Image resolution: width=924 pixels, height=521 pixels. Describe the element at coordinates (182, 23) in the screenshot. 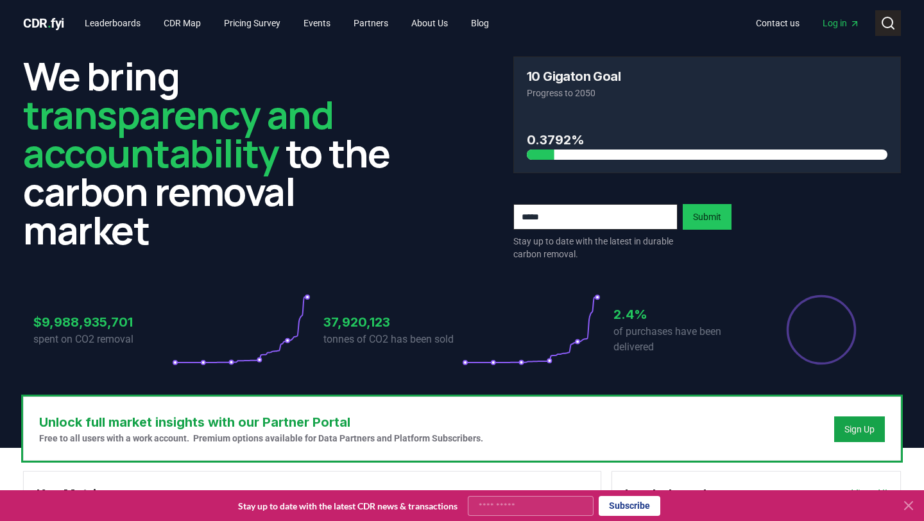

I see `a: CDR Map` at that location.